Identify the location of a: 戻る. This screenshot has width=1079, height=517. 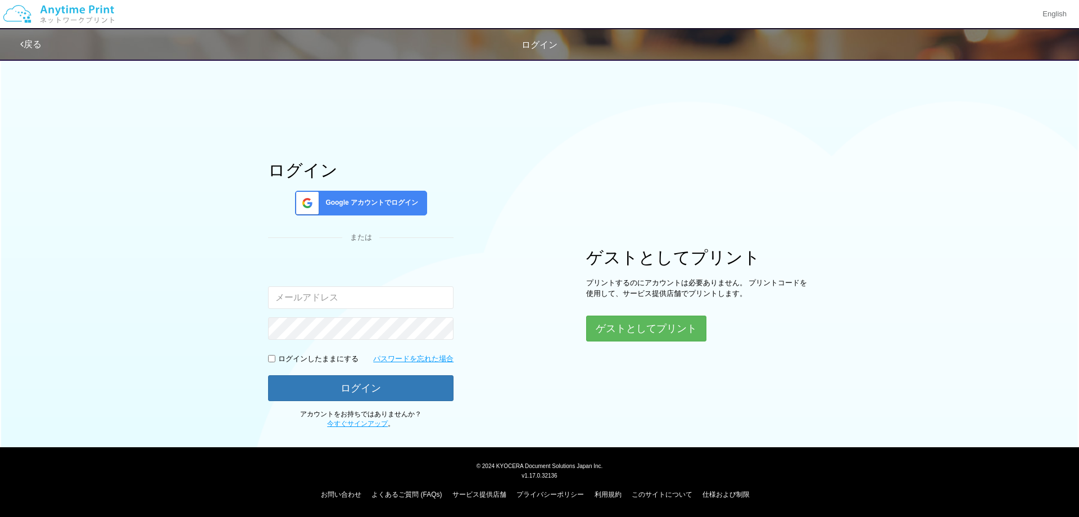
(31, 44).